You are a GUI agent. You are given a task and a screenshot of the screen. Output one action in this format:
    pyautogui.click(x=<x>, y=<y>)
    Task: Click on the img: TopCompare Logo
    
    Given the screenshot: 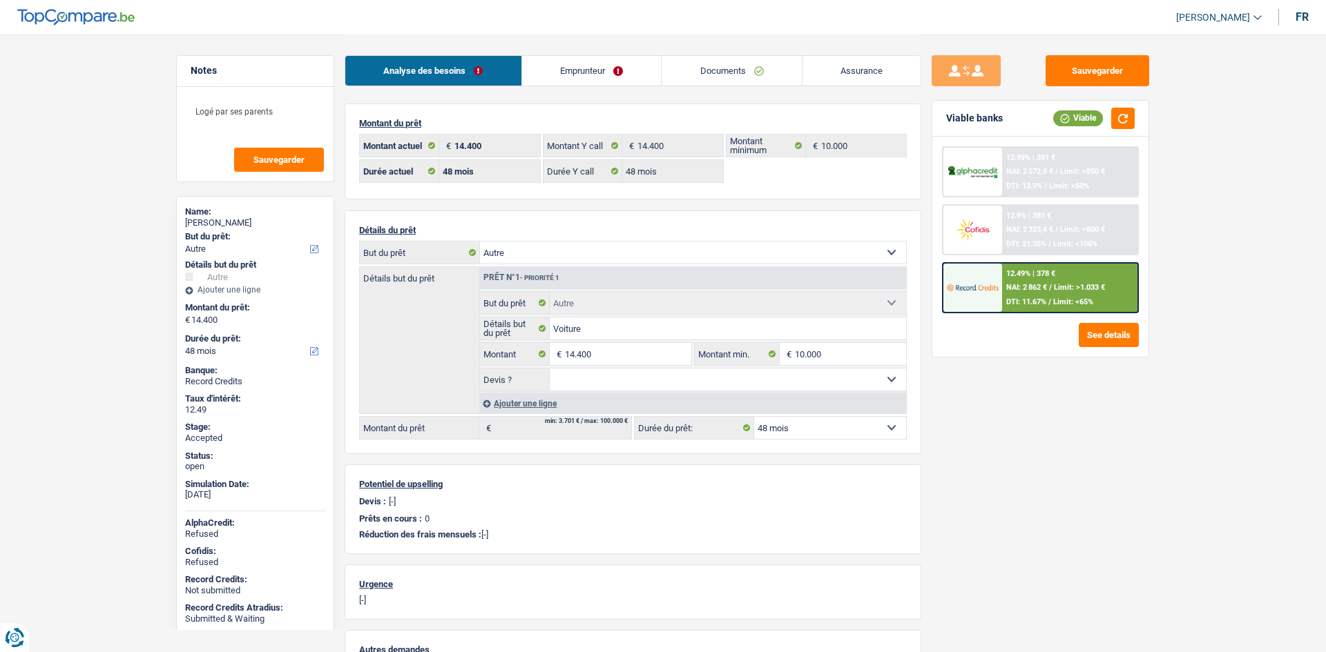 What is the action you would take?
    pyautogui.click(x=76, y=17)
    